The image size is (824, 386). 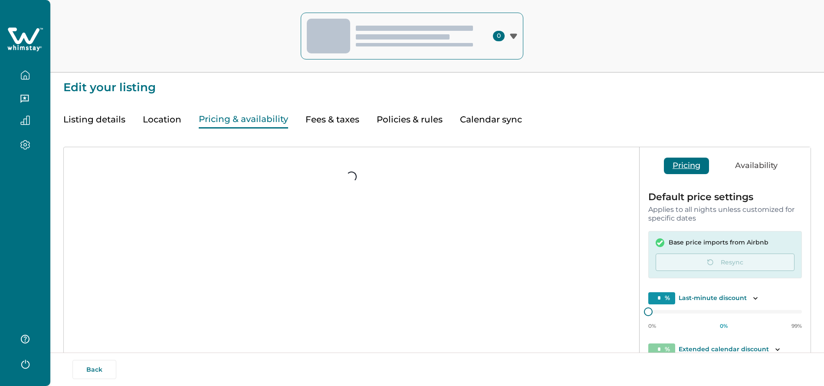 What do you see at coordinates (725, 262) in the screenshot?
I see `button: Resync` at bounding box center [725, 262].